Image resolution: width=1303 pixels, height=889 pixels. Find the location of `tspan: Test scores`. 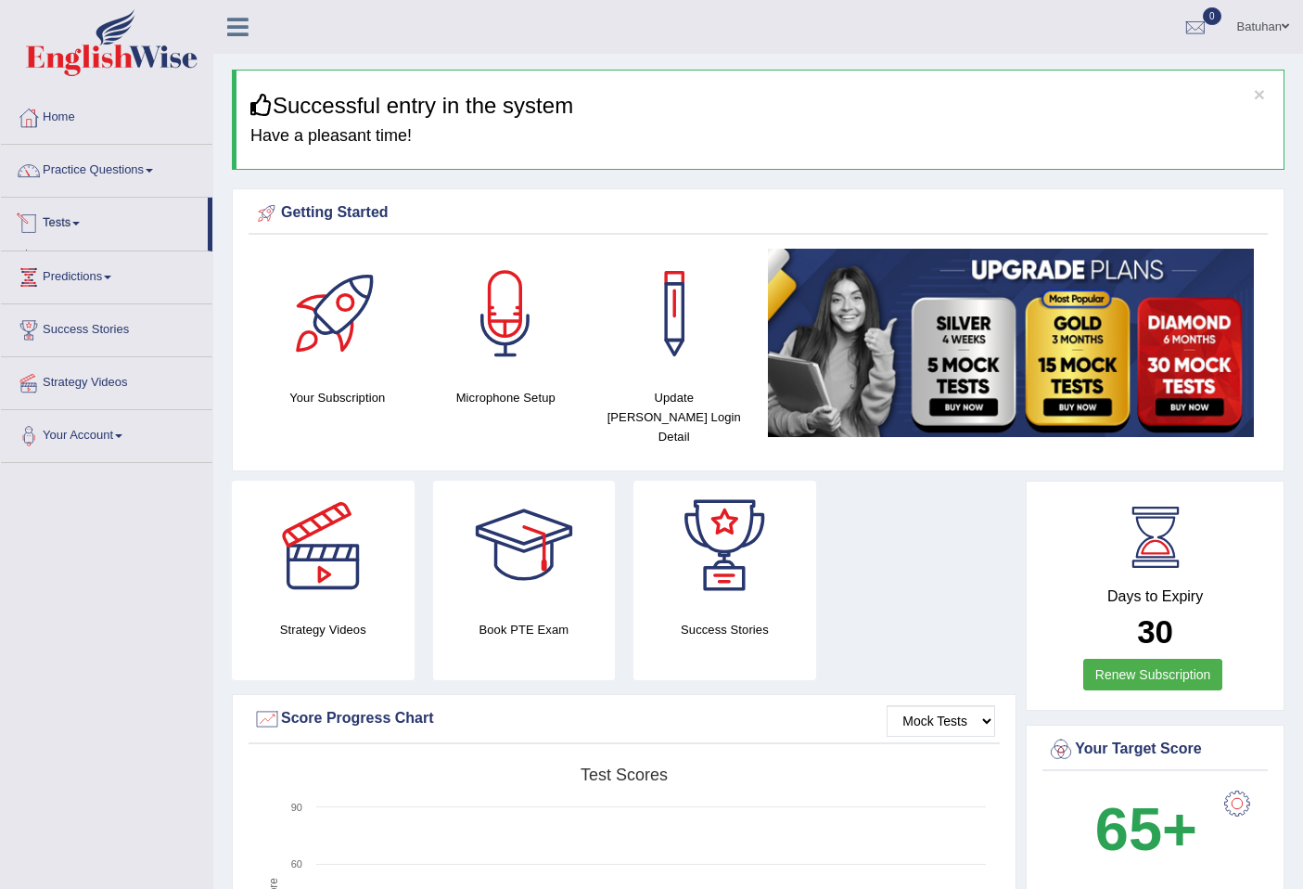

tspan: Test scores is located at coordinates (624, 775).